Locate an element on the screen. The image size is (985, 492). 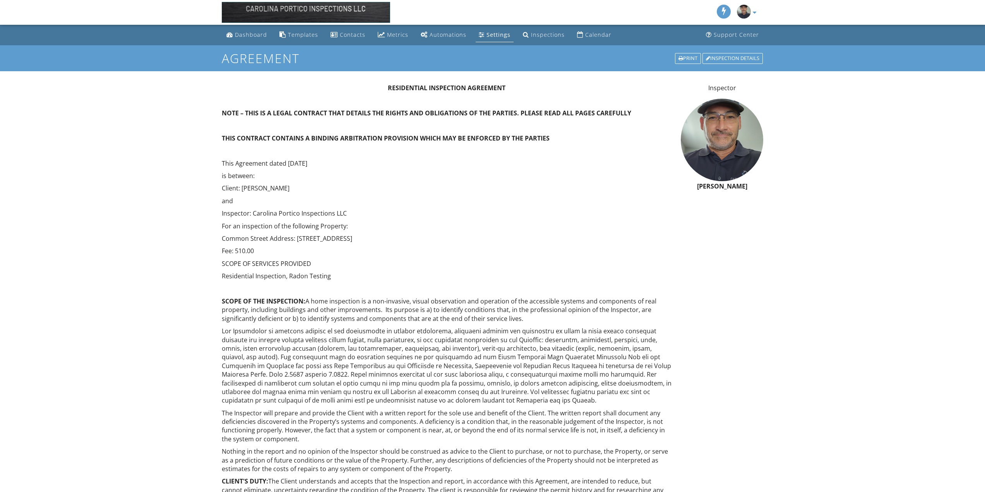
a: Settings is located at coordinates (495, 35).